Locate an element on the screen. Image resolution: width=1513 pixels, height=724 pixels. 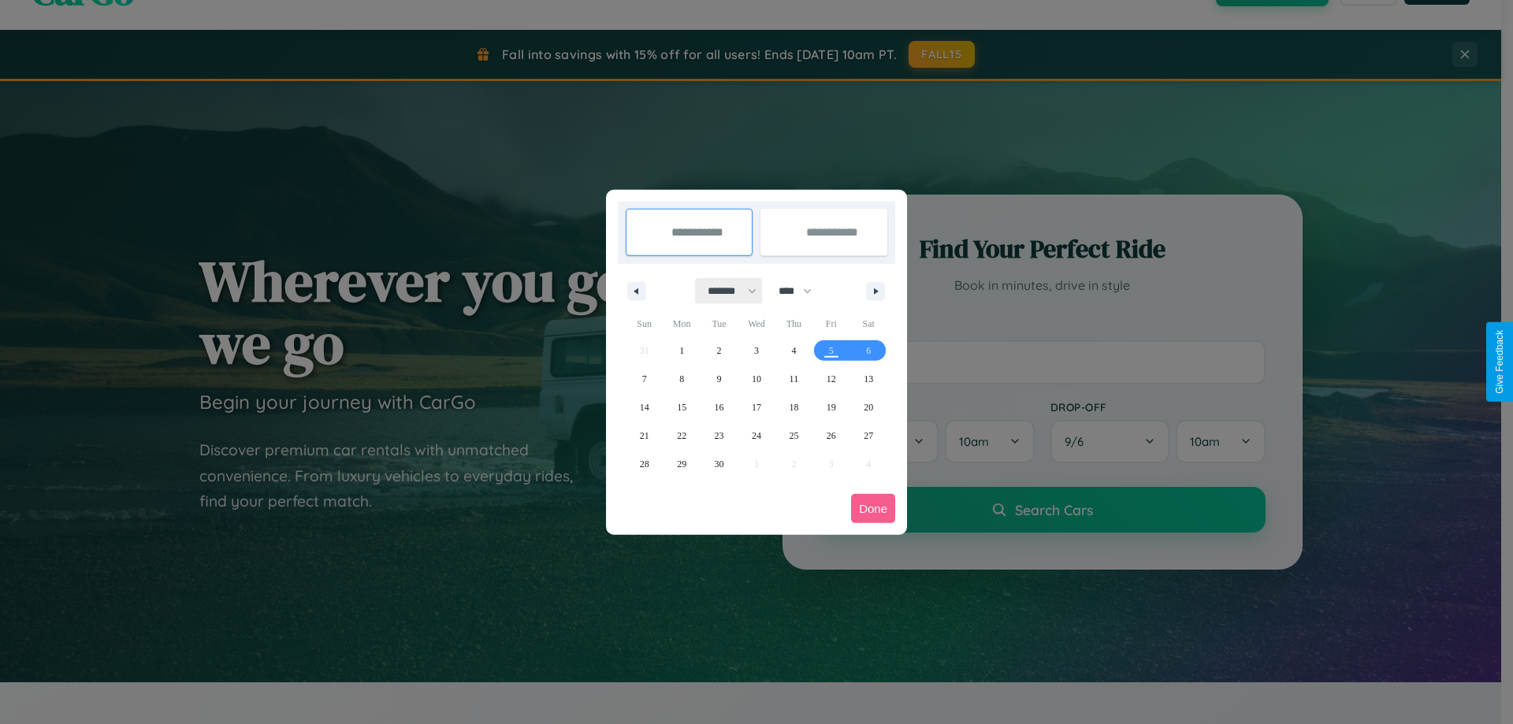
button: 1 is located at coordinates (681, 351).